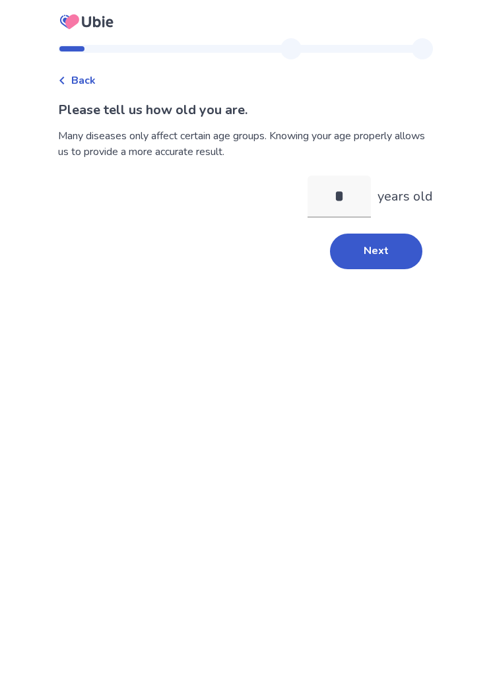 This screenshot has height=675, width=491. What do you see at coordinates (405, 197) in the screenshot?
I see `p: years old` at bounding box center [405, 197].